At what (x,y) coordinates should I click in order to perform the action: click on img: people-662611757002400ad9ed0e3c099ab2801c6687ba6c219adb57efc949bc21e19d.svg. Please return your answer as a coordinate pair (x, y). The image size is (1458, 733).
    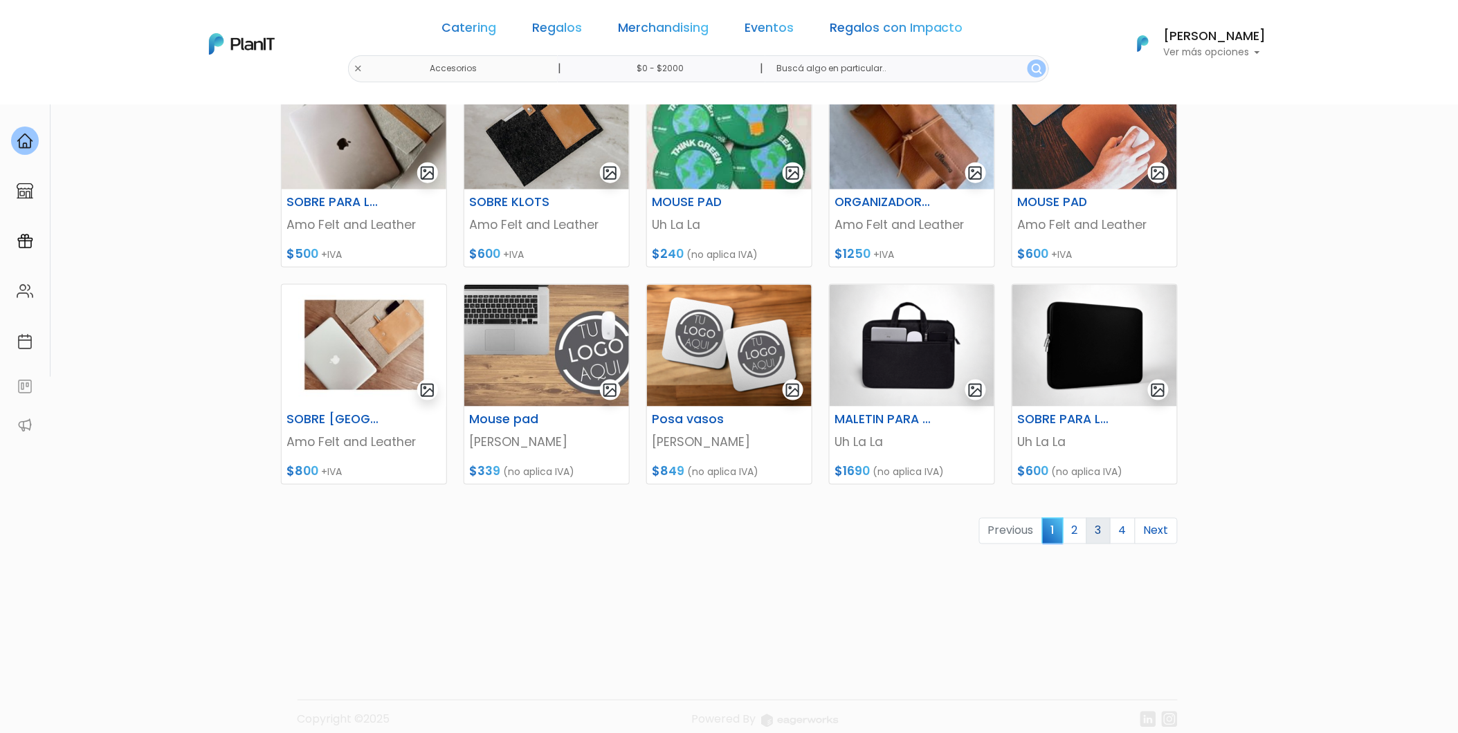
    Looking at the image, I should click on (25, 291).